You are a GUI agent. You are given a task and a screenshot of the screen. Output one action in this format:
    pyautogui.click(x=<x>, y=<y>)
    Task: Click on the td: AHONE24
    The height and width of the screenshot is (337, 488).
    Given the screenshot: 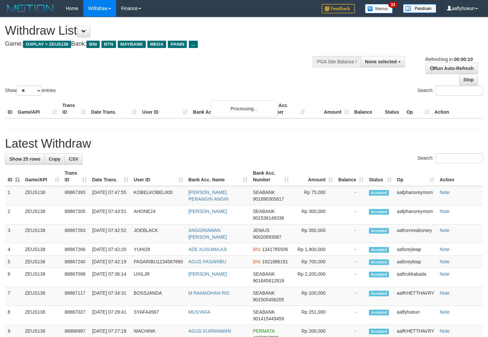 What is the action you would take?
    pyautogui.click(x=159, y=215)
    